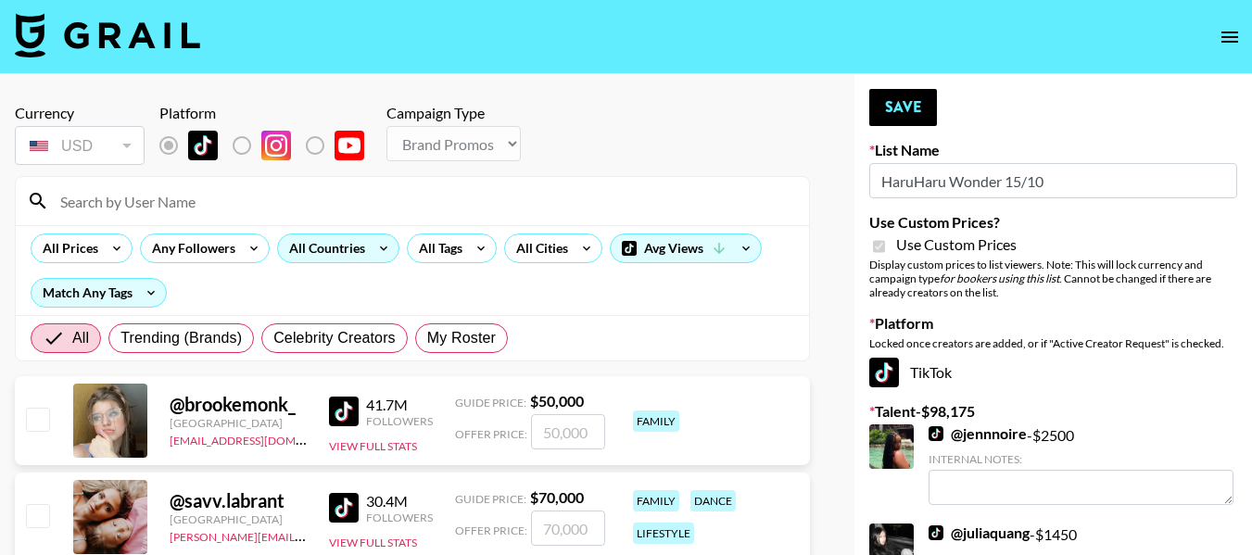 The width and height of the screenshot is (1252, 555). What do you see at coordinates (1230, 37) in the screenshot?
I see `button: open drawer` at bounding box center [1230, 37].